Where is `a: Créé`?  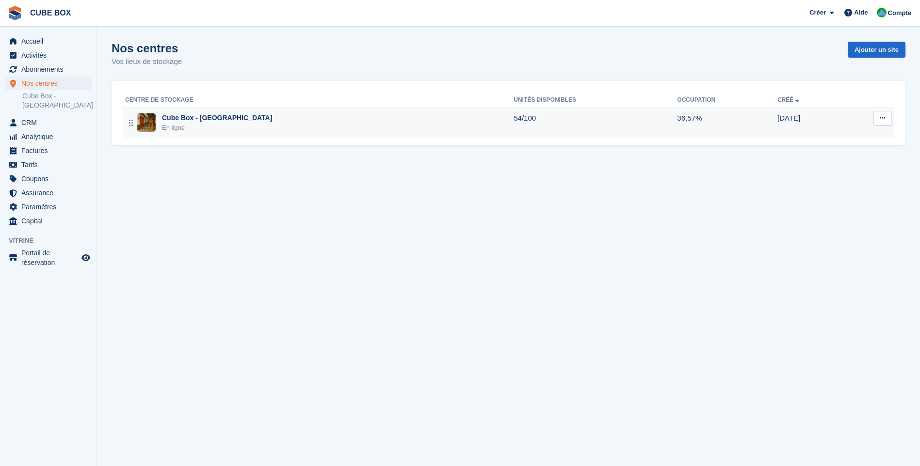 a: Créé is located at coordinates (789, 100).